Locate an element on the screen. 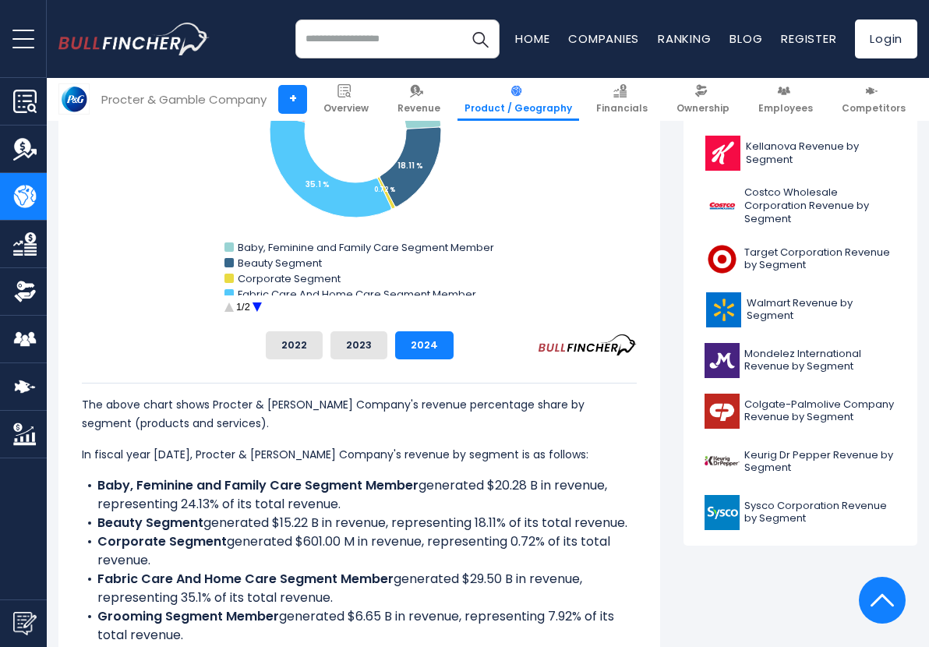  span: Revenue is located at coordinates (418, 108).